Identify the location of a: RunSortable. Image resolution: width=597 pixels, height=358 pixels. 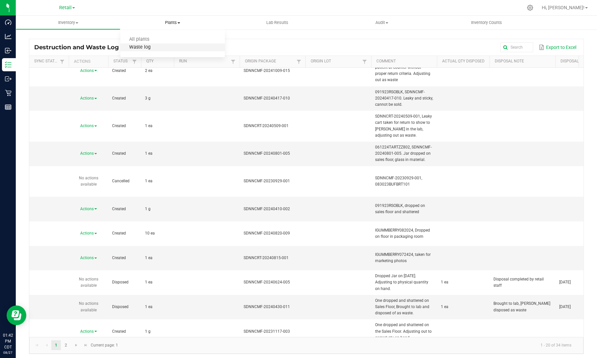
(204, 61).